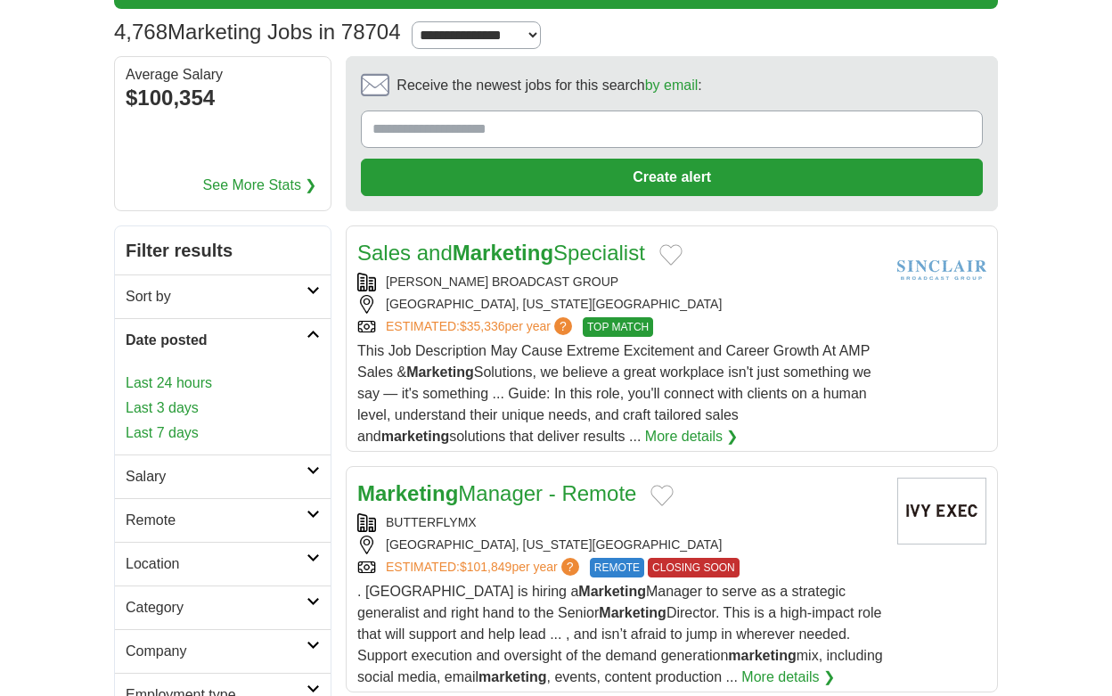 Image resolution: width=1112 pixels, height=696 pixels. Describe the element at coordinates (480, 327) in the screenshot. I see `a: ESTIMATED:$35,336per year?` at that location.